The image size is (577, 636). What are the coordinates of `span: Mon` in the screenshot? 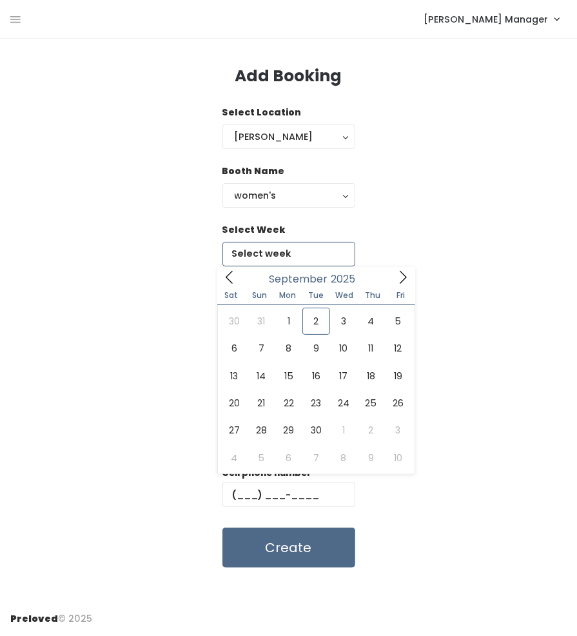 It's located at (288, 295).